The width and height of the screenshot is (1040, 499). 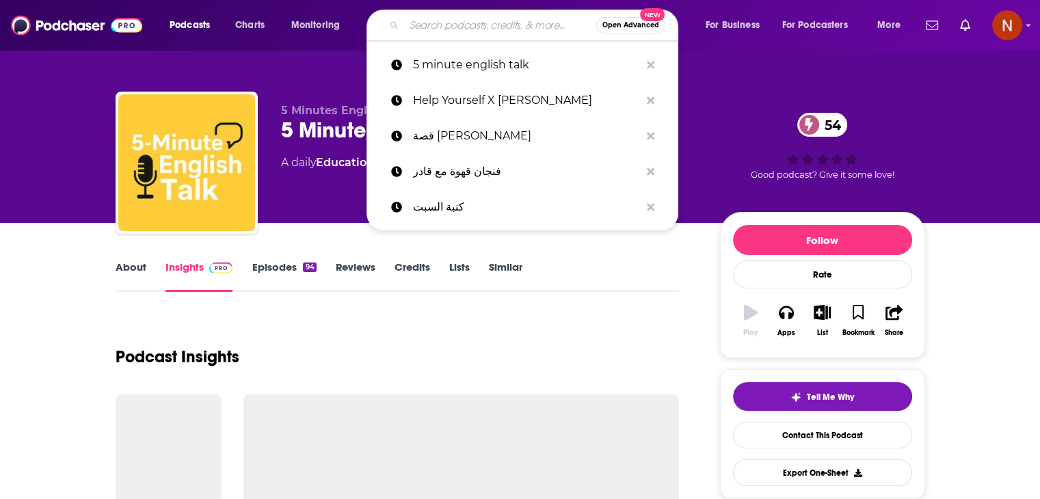 I want to click on span: Open Advanced, so click(x=630, y=25).